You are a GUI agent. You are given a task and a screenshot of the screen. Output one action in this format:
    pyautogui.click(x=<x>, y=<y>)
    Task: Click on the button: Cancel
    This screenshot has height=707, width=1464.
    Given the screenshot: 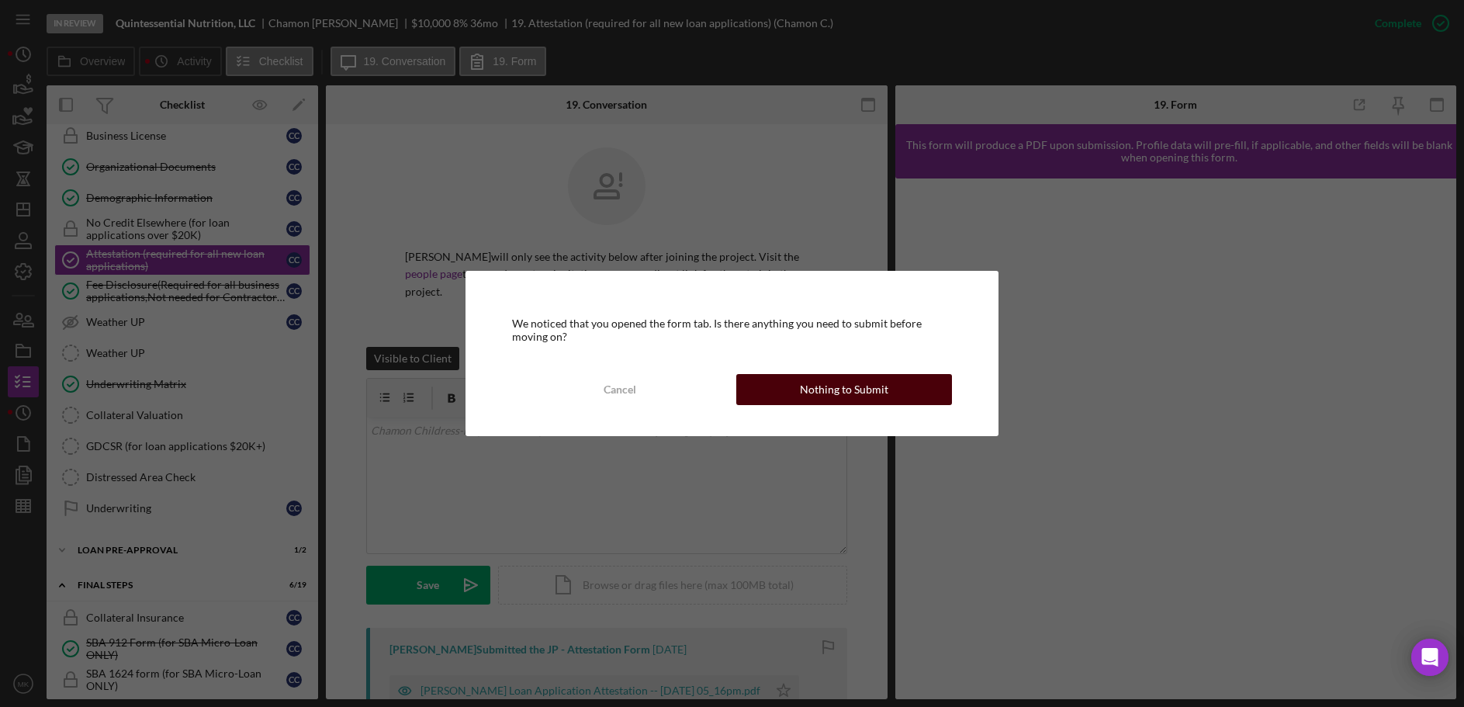 What is the action you would take?
    pyautogui.click(x=620, y=389)
    